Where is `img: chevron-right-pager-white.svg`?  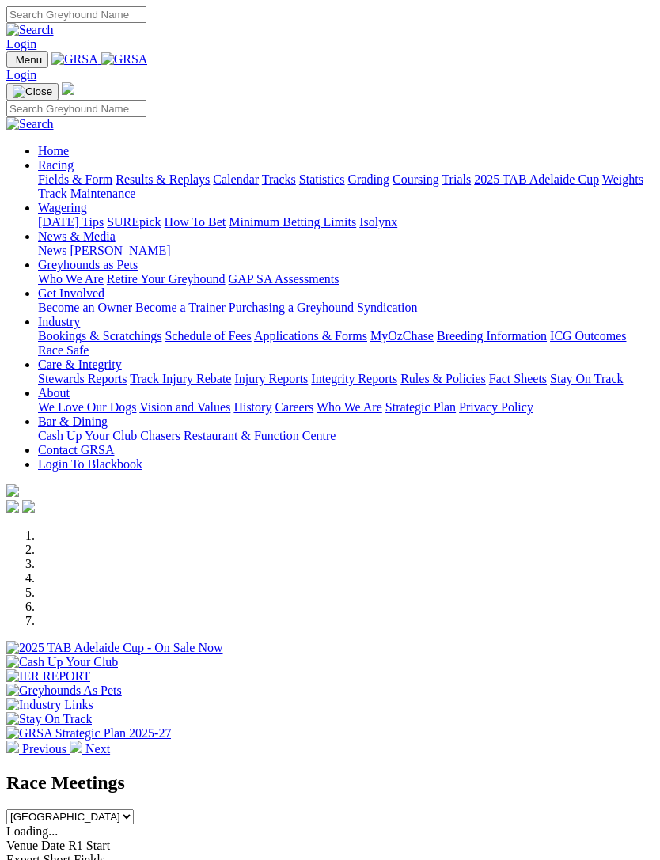
img: chevron-right-pager-white.svg is located at coordinates (76, 747).